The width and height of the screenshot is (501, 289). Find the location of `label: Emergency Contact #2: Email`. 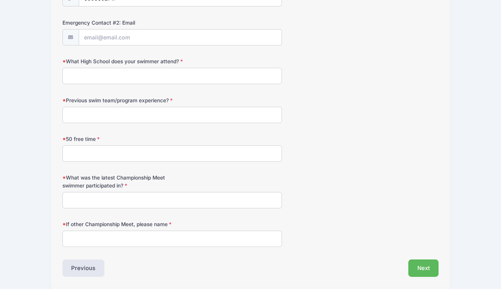

label: Emergency Contact #2: Email is located at coordinates (125, 23).